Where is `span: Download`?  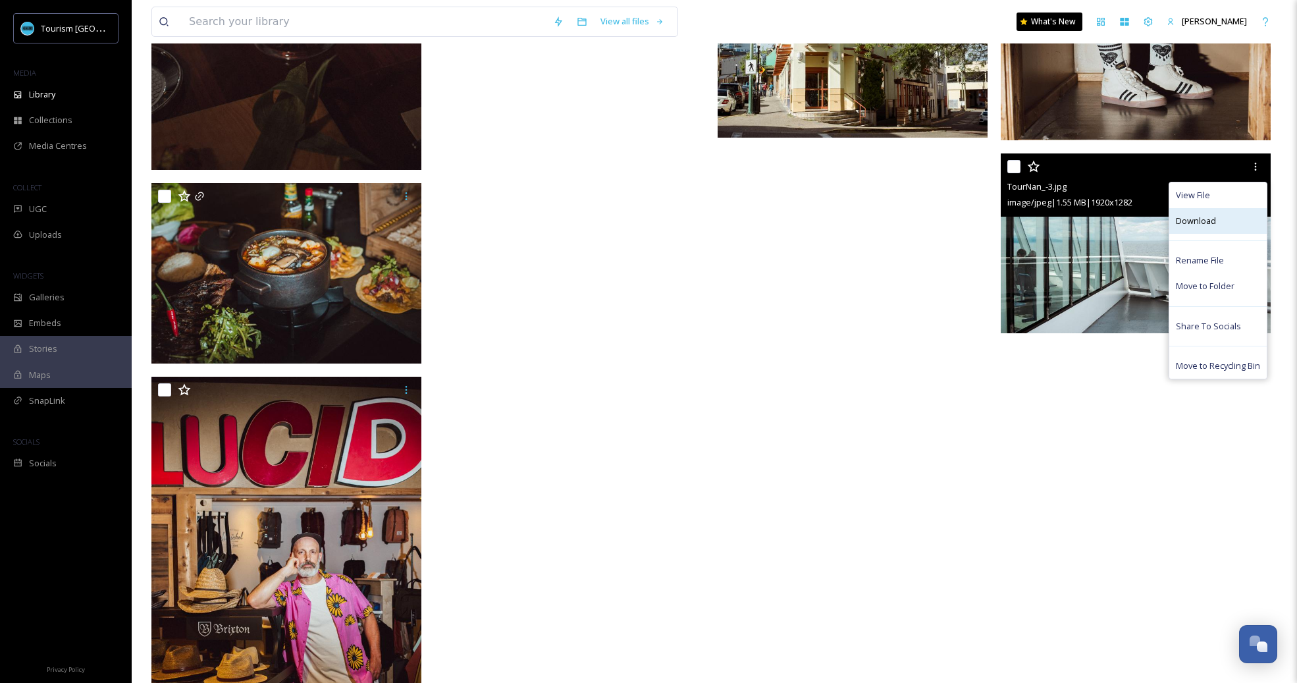
span: Download is located at coordinates (1195, 220).